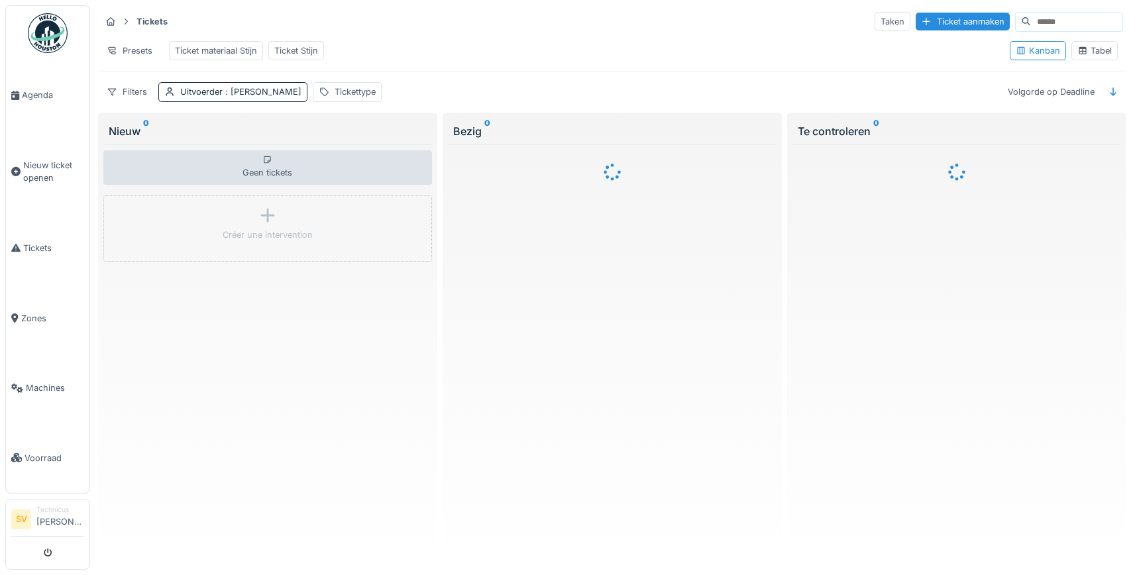  I want to click on li: SV, so click(21, 520).